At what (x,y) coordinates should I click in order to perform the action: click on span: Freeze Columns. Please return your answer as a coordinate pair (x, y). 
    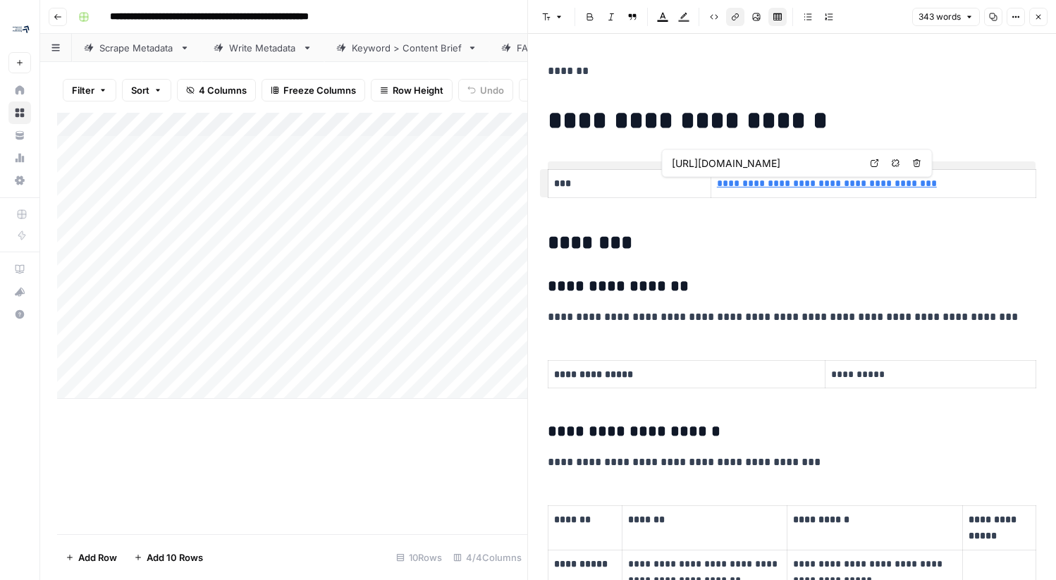
    Looking at the image, I should click on (319, 90).